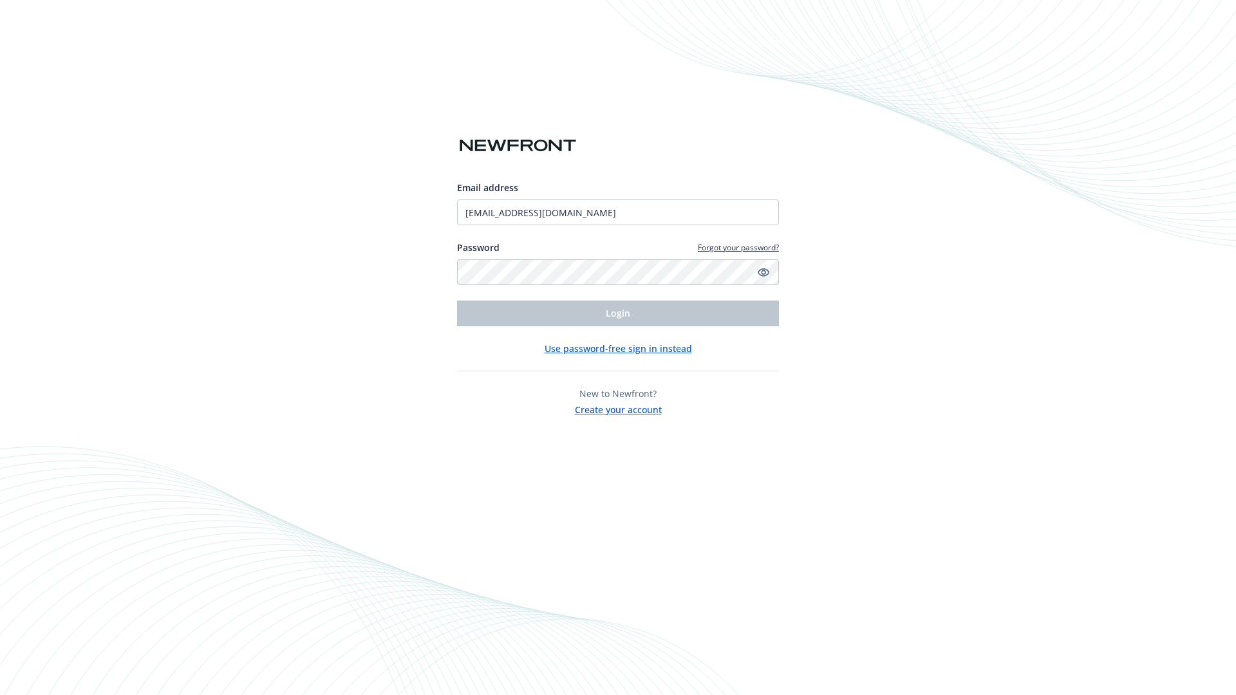  I want to click on button: Use password-free sign in instead, so click(618, 348).